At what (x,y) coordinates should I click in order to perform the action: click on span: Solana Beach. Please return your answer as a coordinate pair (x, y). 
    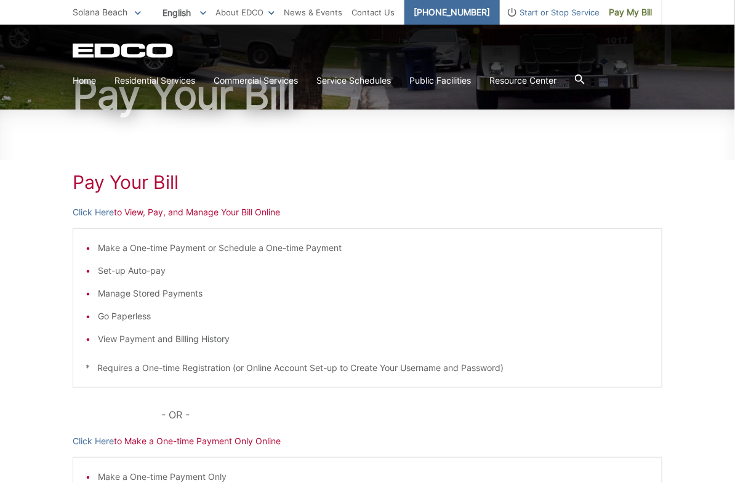
    Looking at the image, I should click on (100, 12).